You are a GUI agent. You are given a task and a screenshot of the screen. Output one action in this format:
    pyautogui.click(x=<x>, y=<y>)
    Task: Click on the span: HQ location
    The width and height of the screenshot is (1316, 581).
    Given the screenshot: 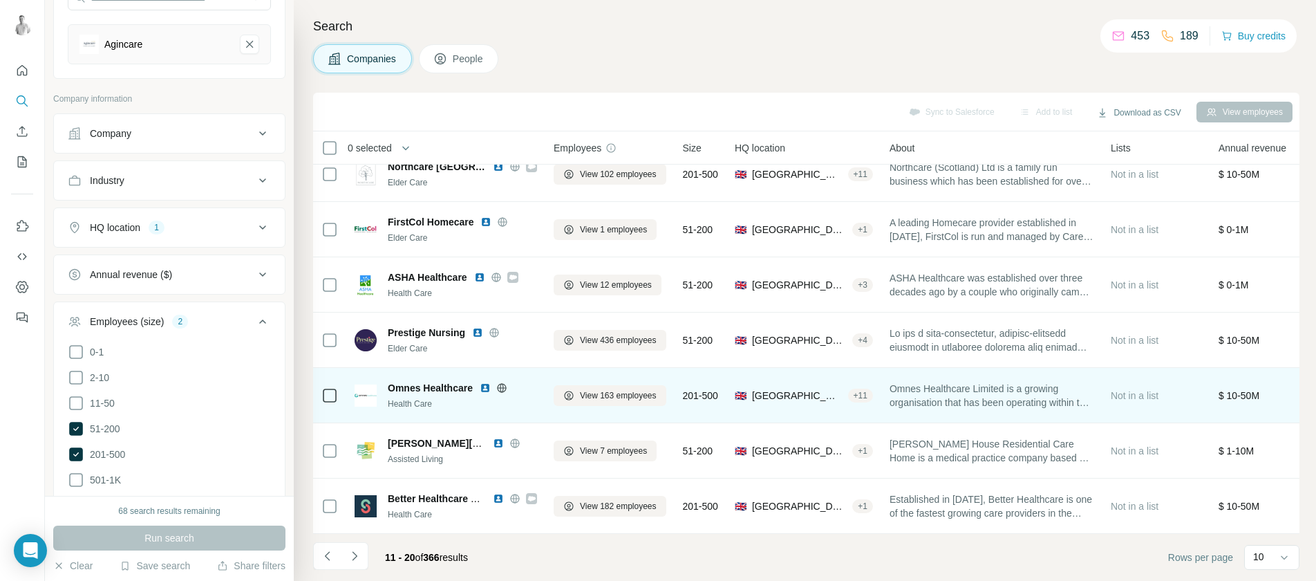 What is the action you would take?
    pyautogui.click(x=760, y=148)
    